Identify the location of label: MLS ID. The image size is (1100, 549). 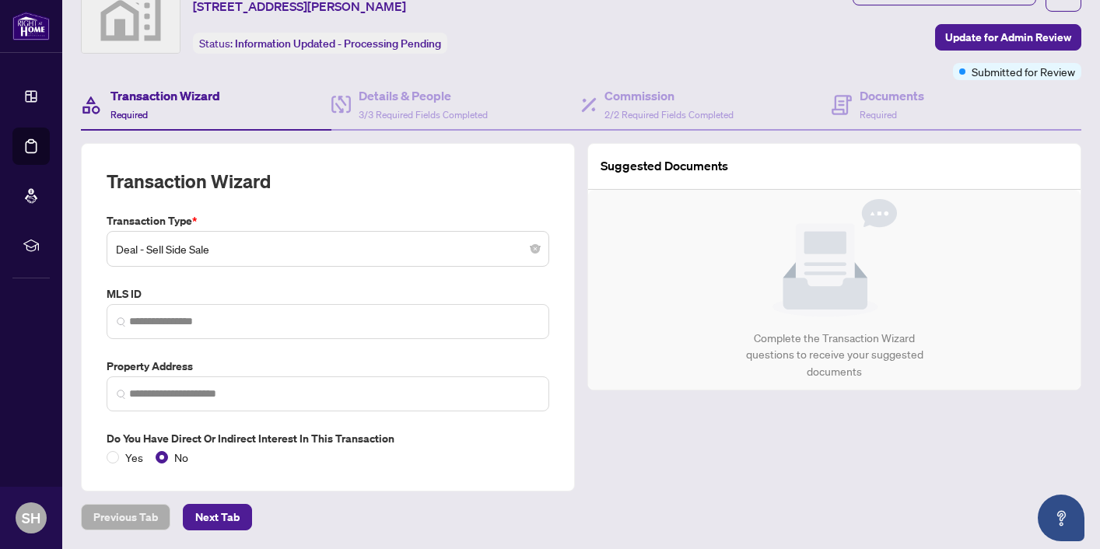
(328, 294).